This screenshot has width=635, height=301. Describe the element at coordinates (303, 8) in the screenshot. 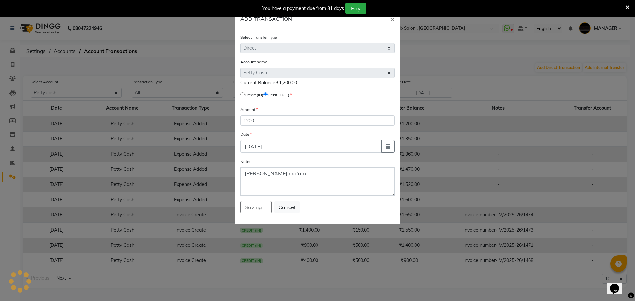

I see `div: You have a payment due from 31 days` at that location.